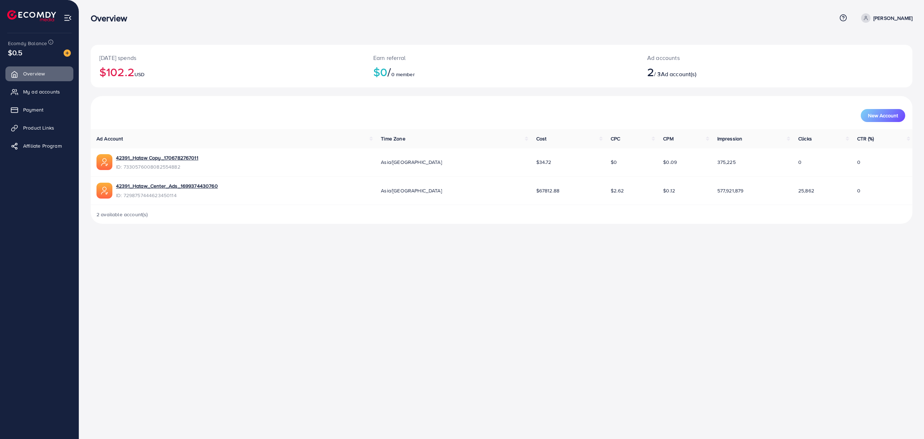  Describe the element at coordinates (883, 116) in the screenshot. I see `button: New Account` at that location.